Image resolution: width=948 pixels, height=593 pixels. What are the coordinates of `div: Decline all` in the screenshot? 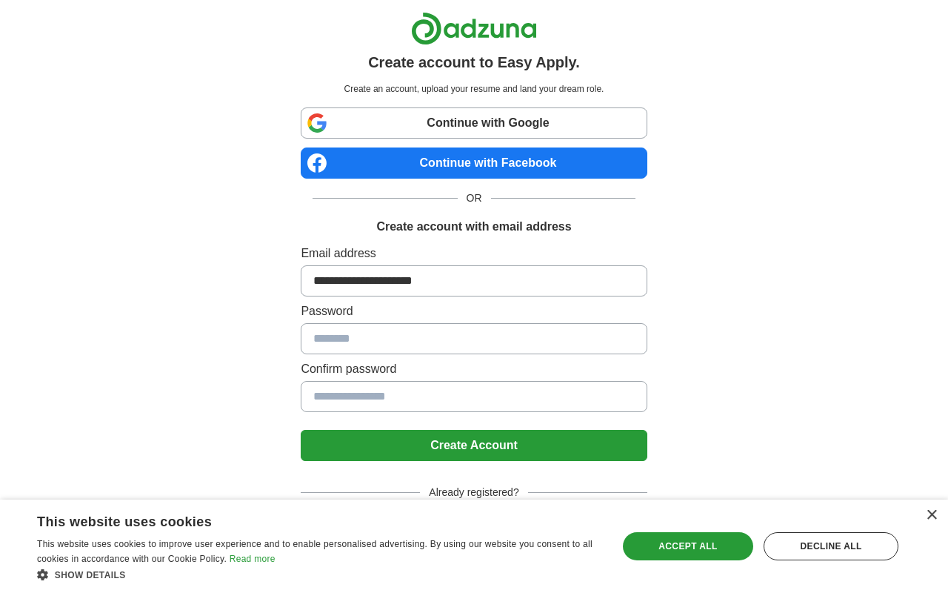 It's located at (831, 546).